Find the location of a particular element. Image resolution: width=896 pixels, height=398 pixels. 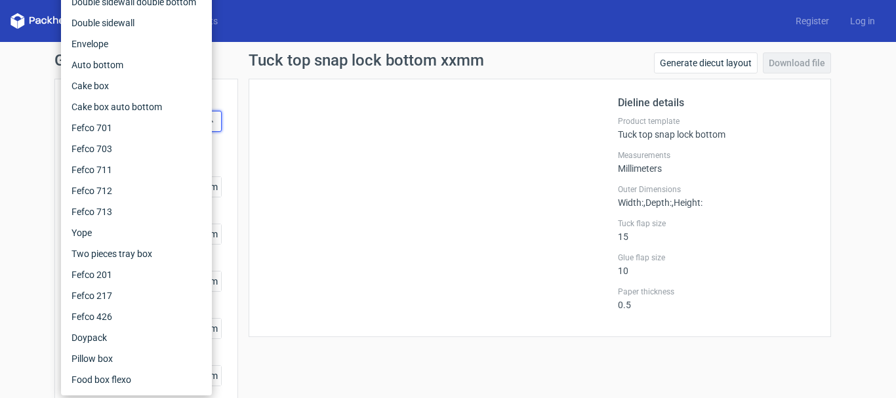

div: Tuck top snap lock bottom is located at coordinates (716, 128).